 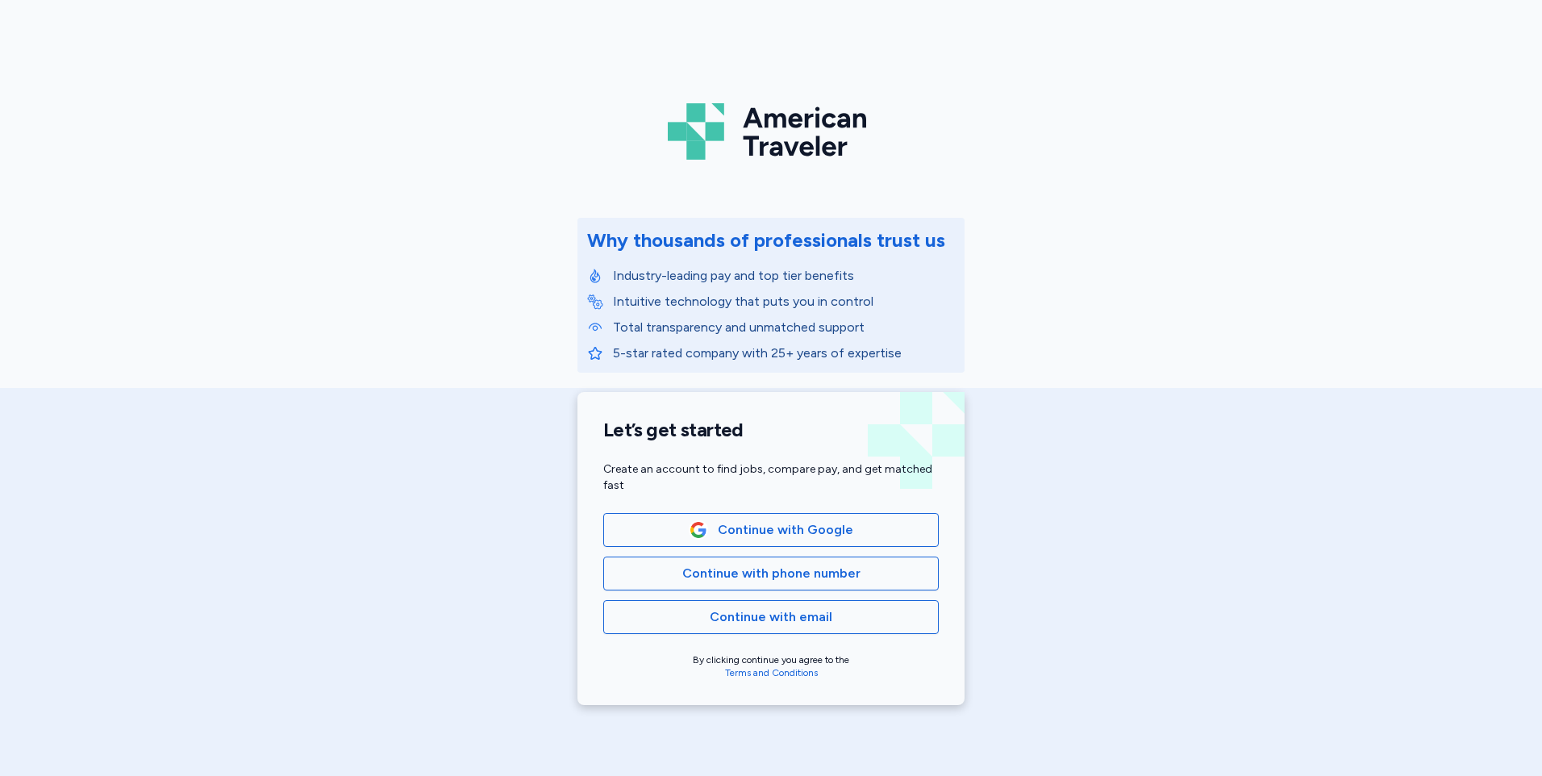 I want to click on p: Intuitive technology that puts you in control, so click(x=784, y=302).